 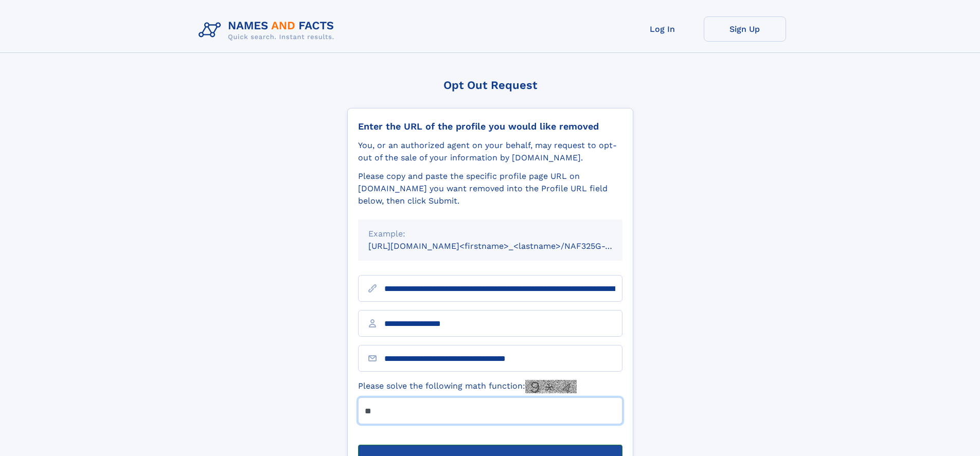 What do you see at coordinates (745, 29) in the screenshot?
I see `a: Sign Up` at bounding box center [745, 29].